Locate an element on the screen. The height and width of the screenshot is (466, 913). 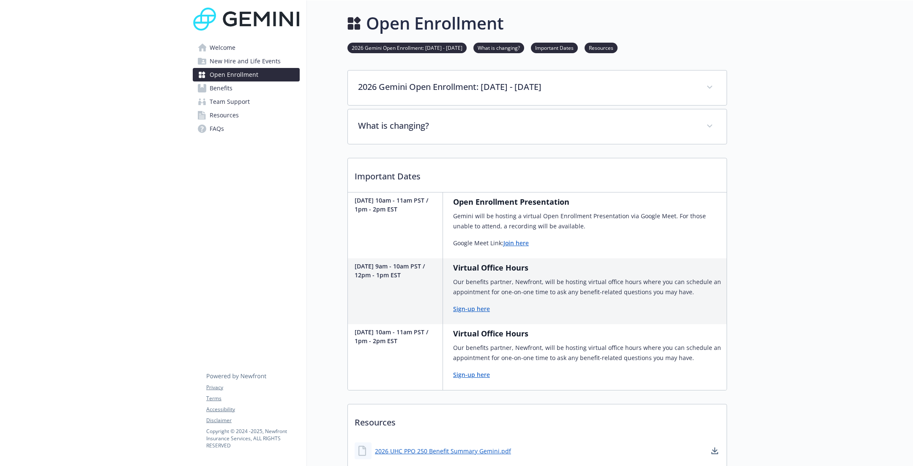
span: Resources is located at coordinates (224, 115).